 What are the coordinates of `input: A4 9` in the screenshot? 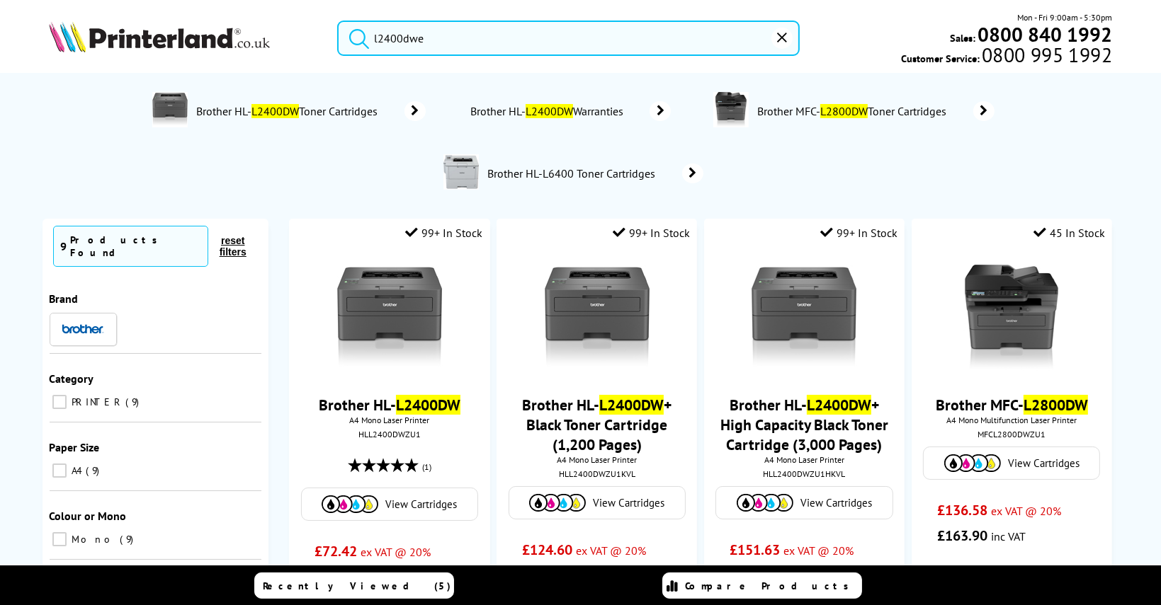 It's located at (59, 471).